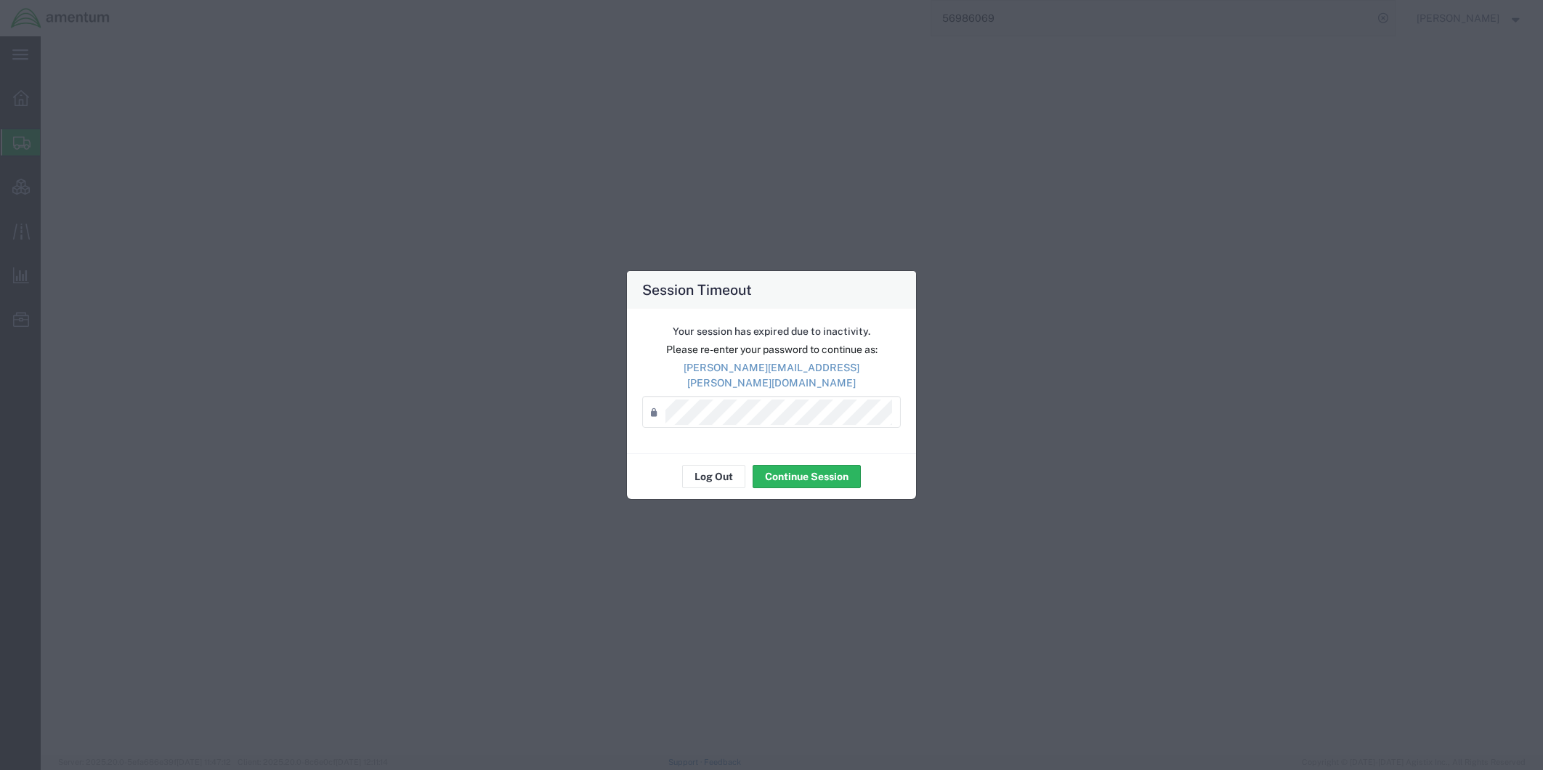 The image size is (1543, 770). I want to click on button: Log Out, so click(713, 476).